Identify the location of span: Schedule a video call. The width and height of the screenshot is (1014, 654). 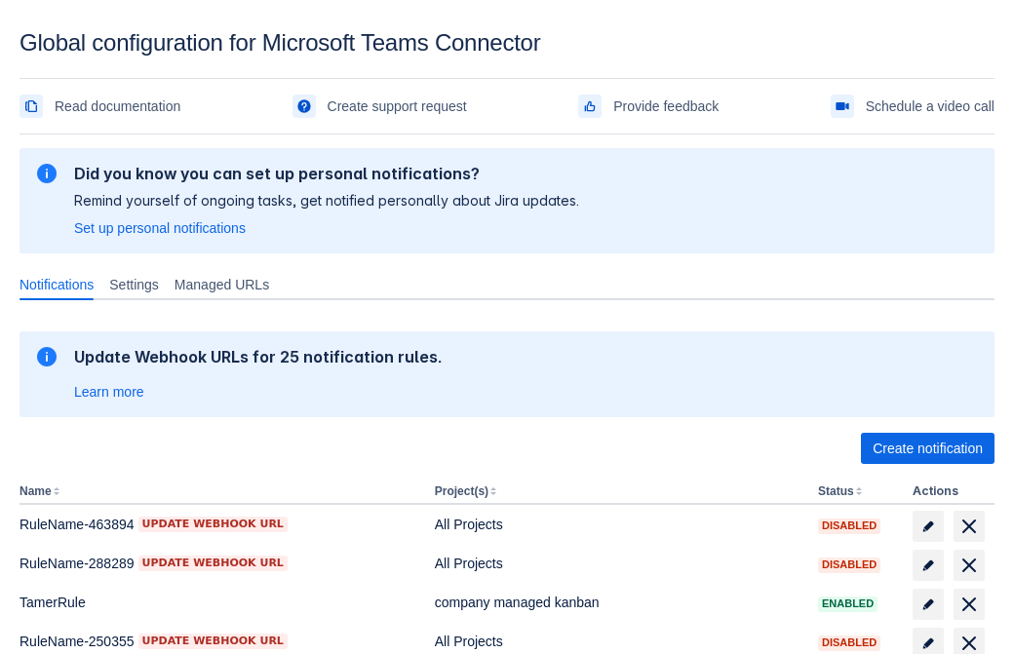
(930, 106).